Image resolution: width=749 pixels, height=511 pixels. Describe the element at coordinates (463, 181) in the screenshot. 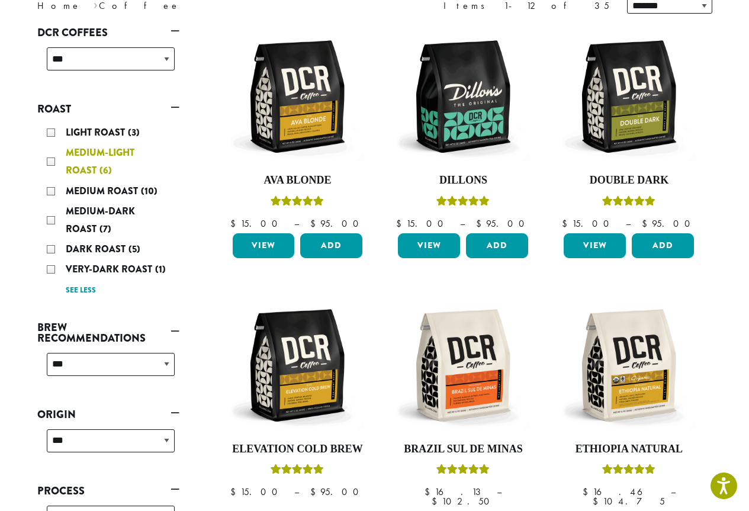

I see `h4: Dillons` at that location.